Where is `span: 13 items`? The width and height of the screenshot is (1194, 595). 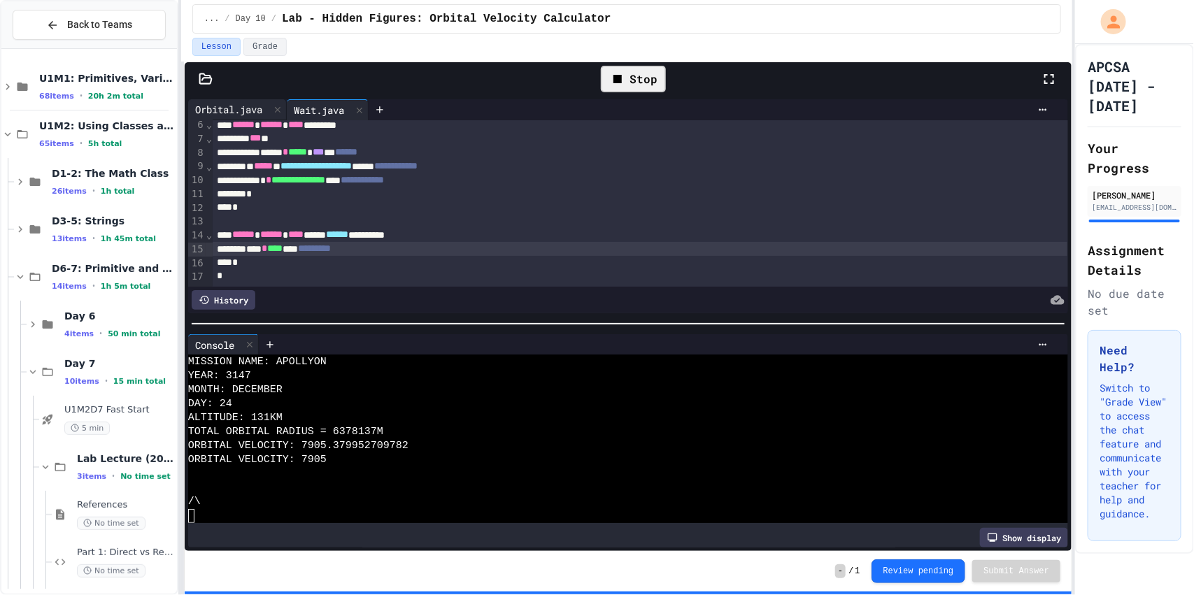 span: 13 items is located at coordinates (69, 239).